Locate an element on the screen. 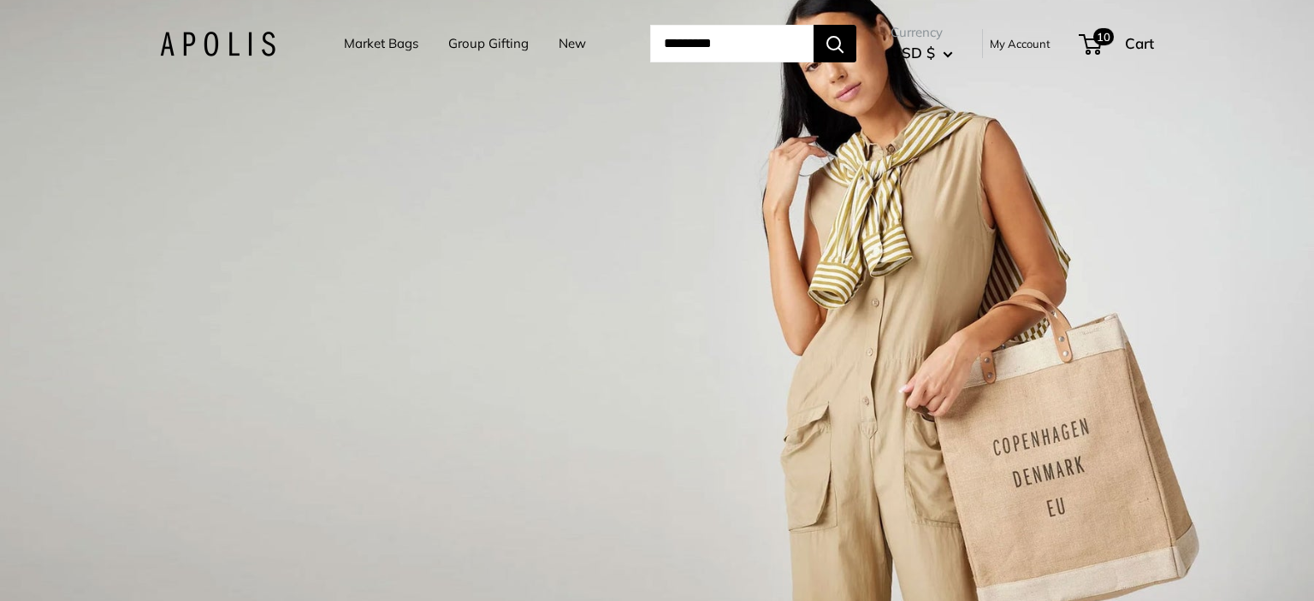  img: Apolis is located at coordinates (217, 44).